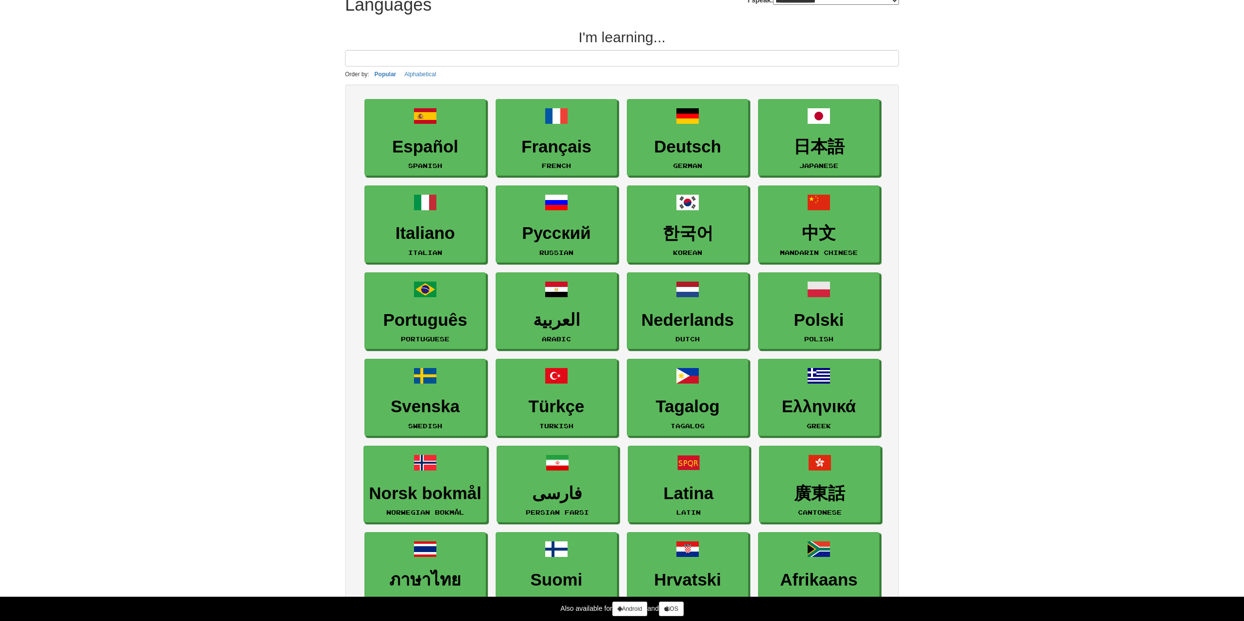 The image size is (1244, 621). What do you see at coordinates (688, 494) in the screenshot?
I see `h3: Latina` at bounding box center [688, 494].